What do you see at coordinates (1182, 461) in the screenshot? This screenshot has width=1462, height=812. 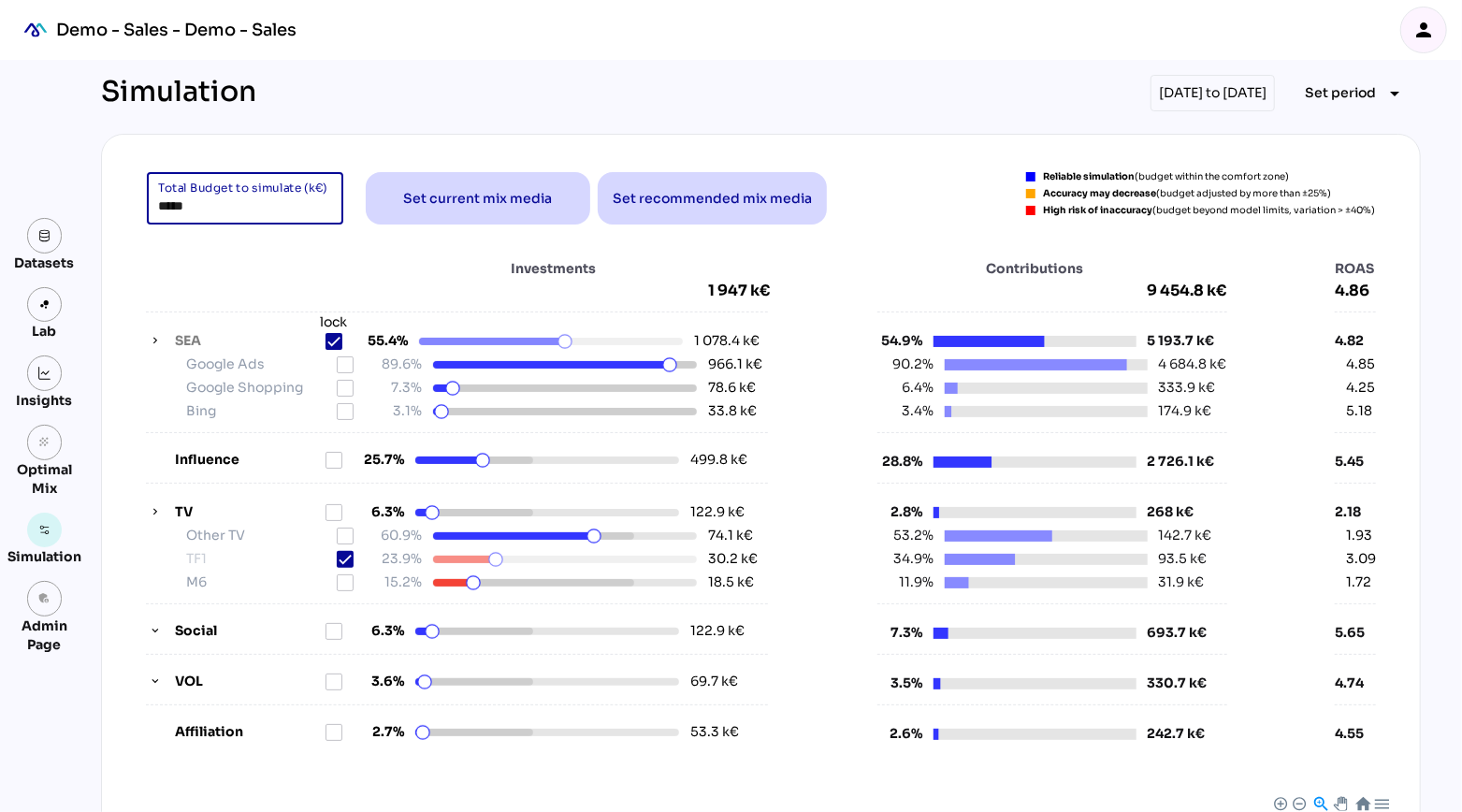 I see `div: 2 726.1 k€` at bounding box center [1182, 461].